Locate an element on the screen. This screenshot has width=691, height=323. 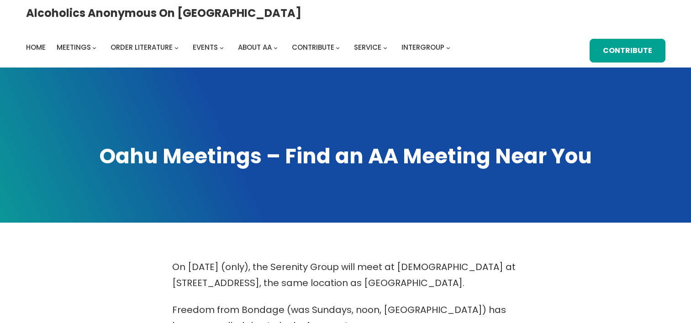
a: Meetings is located at coordinates (73, 47).